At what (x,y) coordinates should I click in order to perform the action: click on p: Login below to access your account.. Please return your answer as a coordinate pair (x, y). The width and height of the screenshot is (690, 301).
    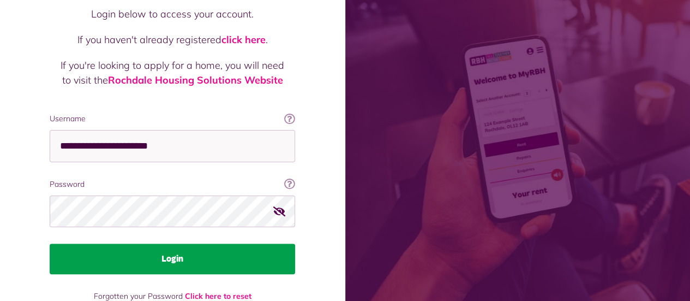
    Looking at the image, I should click on (172, 14).